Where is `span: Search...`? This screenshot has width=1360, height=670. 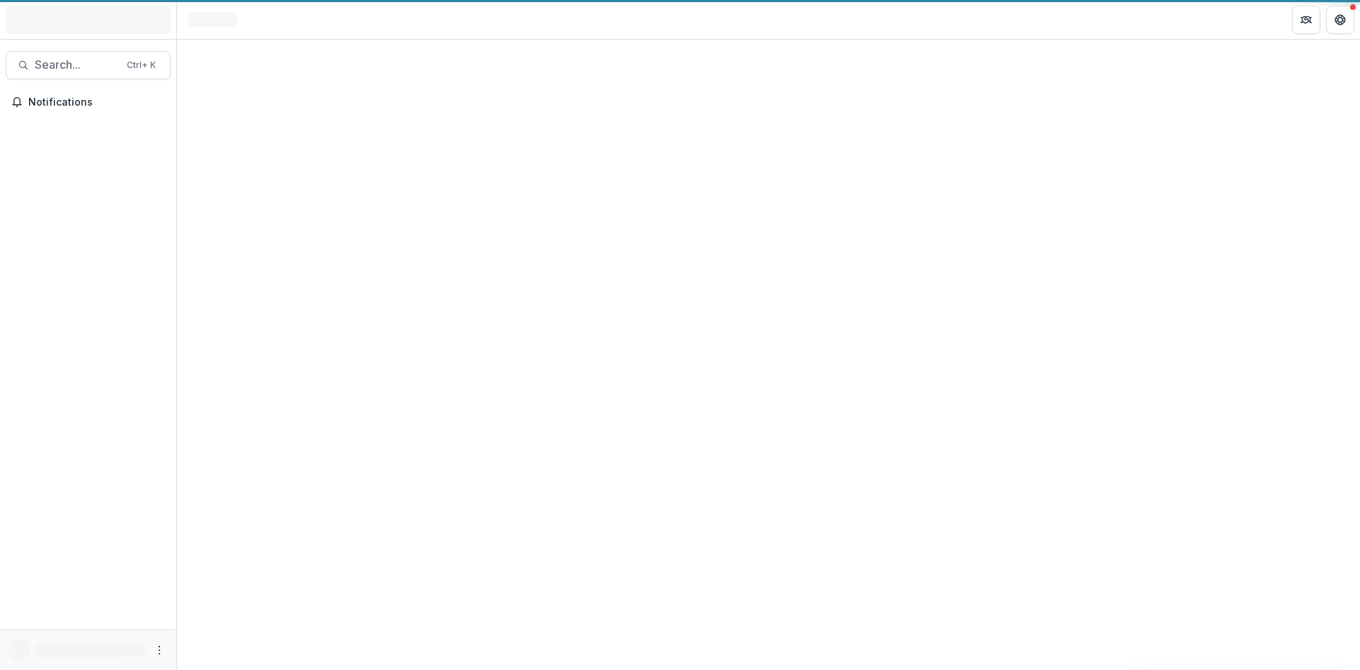
span: Search... is located at coordinates (77, 64).